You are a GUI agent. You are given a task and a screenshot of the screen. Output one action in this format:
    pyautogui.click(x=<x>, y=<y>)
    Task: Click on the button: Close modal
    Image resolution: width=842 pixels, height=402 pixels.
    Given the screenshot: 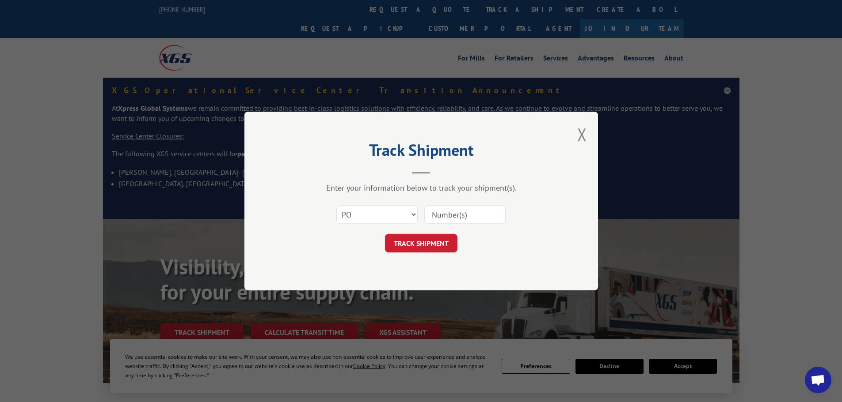 What is the action you would take?
    pyautogui.click(x=582, y=134)
    